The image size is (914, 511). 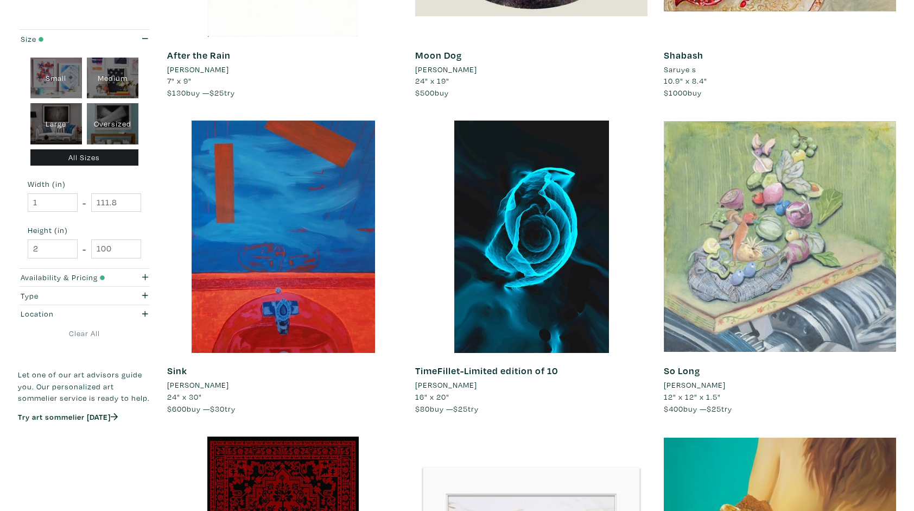 I want to click on small: Height (in), so click(x=84, y=230).